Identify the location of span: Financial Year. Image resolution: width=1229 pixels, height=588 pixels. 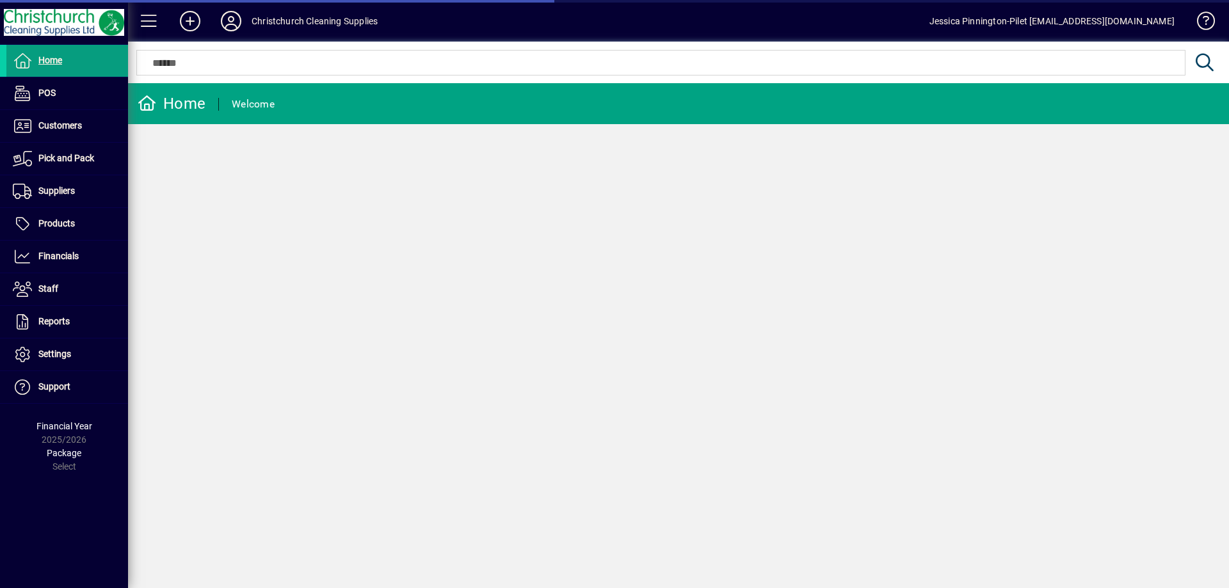
(64, 426).